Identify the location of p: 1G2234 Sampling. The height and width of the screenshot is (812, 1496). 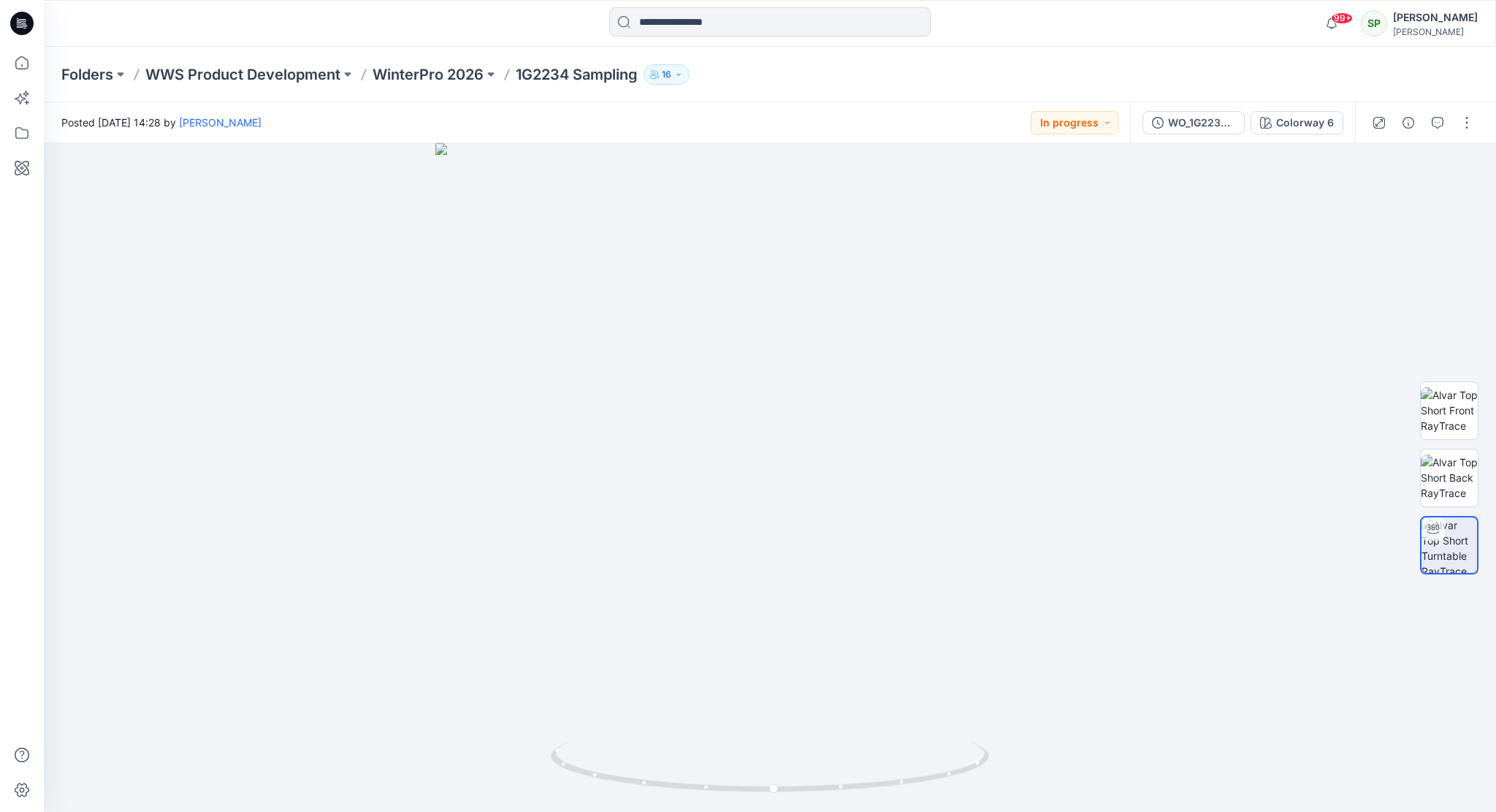
(577, 74).